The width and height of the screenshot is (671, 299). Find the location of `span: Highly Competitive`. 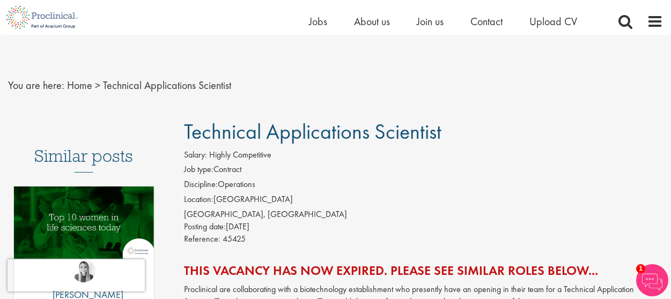

span: Highly Competitive is located at coordinates (240, 154).